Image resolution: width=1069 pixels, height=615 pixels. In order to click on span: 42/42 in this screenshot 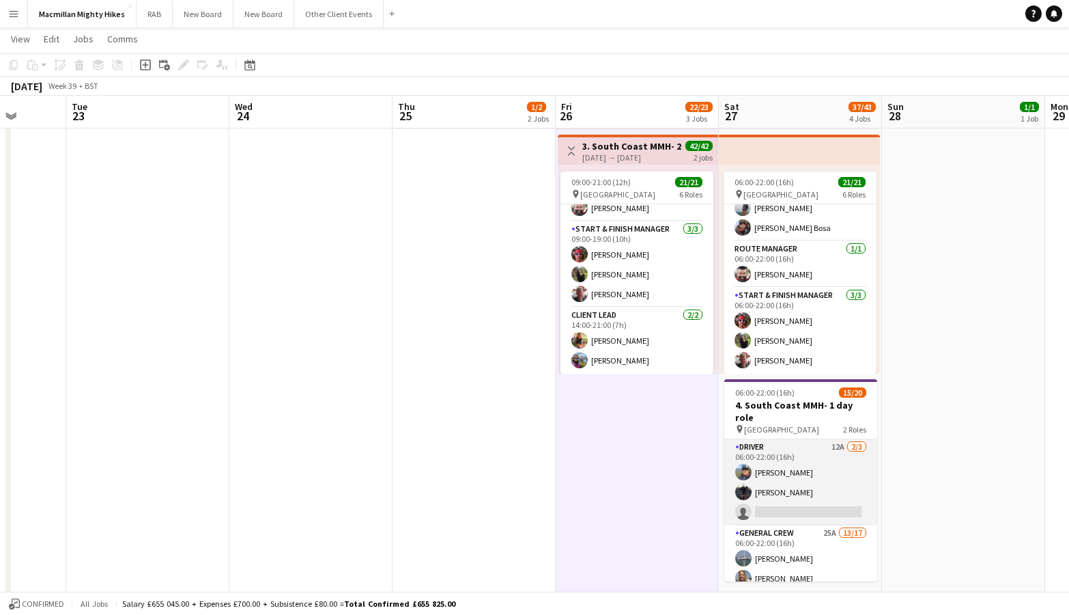, I will do `click(699, 145)`.